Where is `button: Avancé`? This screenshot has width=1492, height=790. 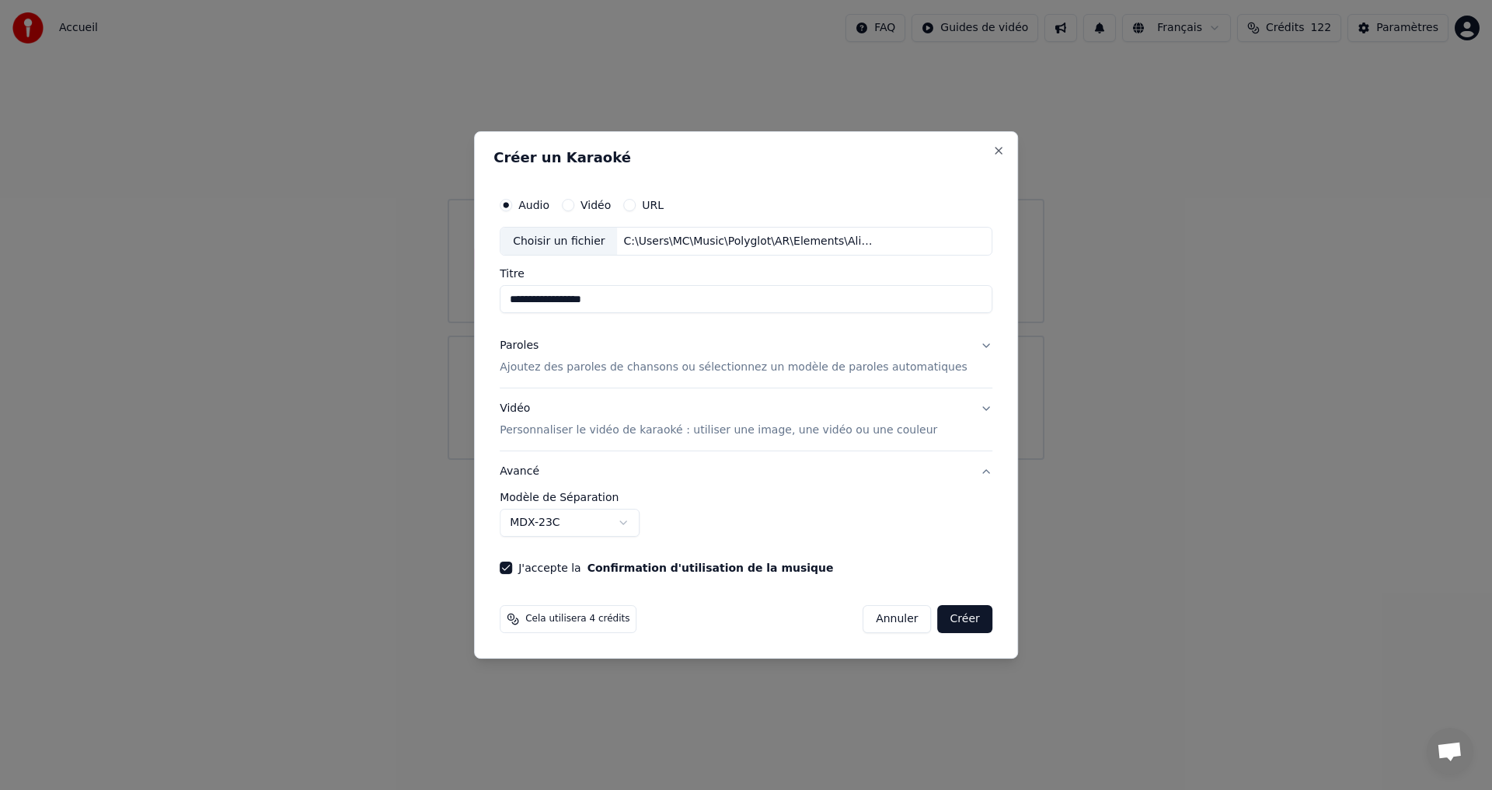 button: Avancé is located at coordinates (746, 472).